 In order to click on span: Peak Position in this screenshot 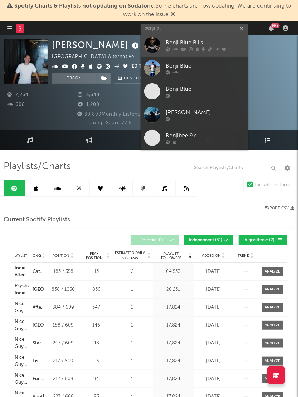, I will do `click(94, 255)`.